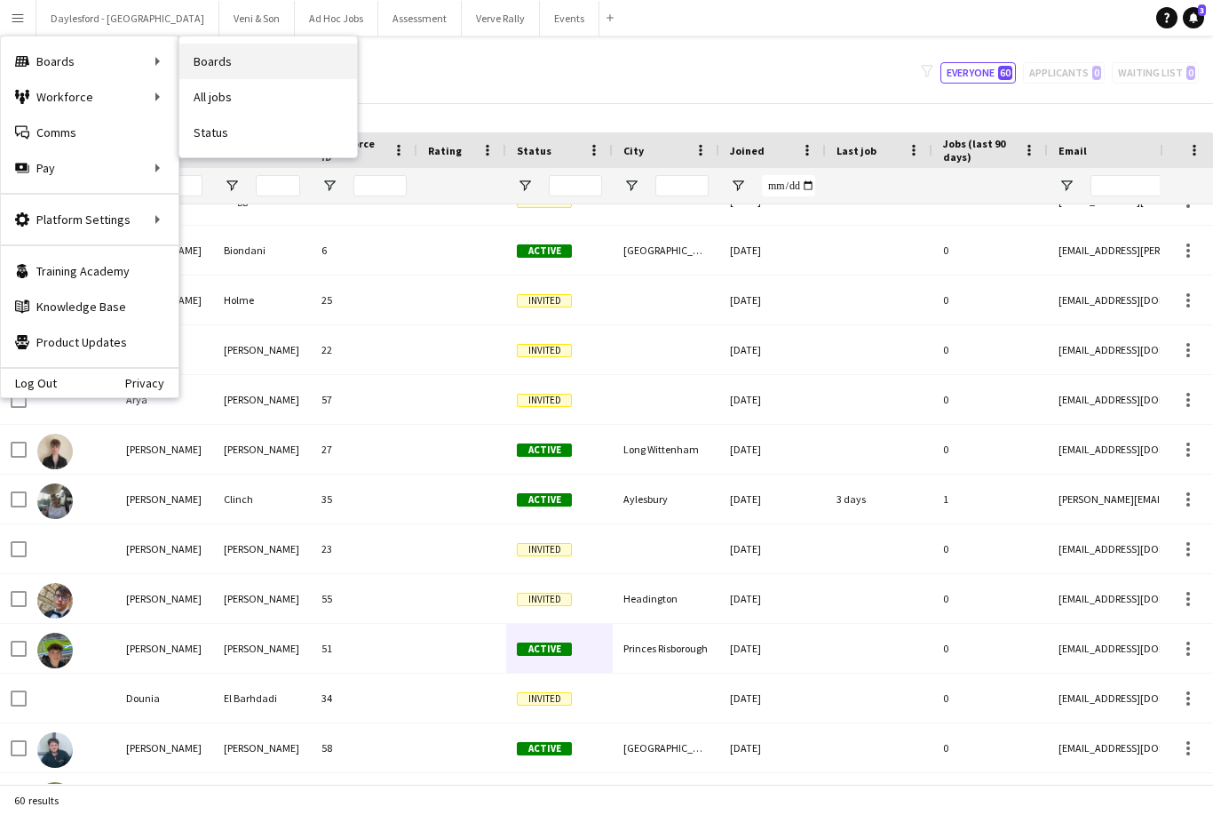  What do you see at coordinates (262, 250) in the screenshot?
I see `div: Biondani` at bounding box center [262, 250].